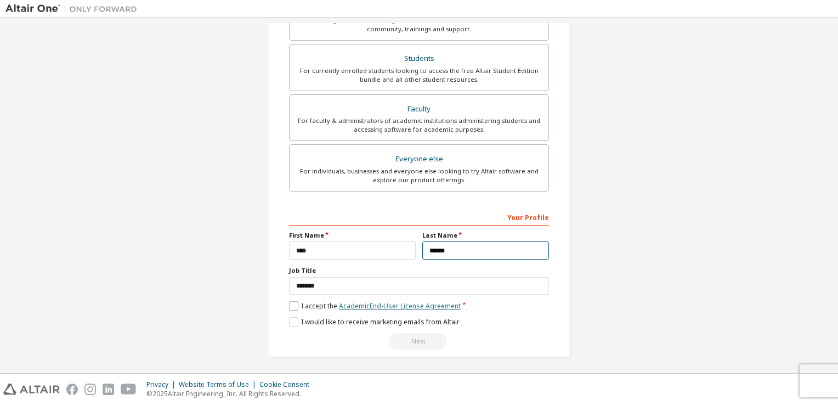  I want to click on div: For existing customers looking to access software downloads, HPC resources, community, trainings ..., so click(419, 25).